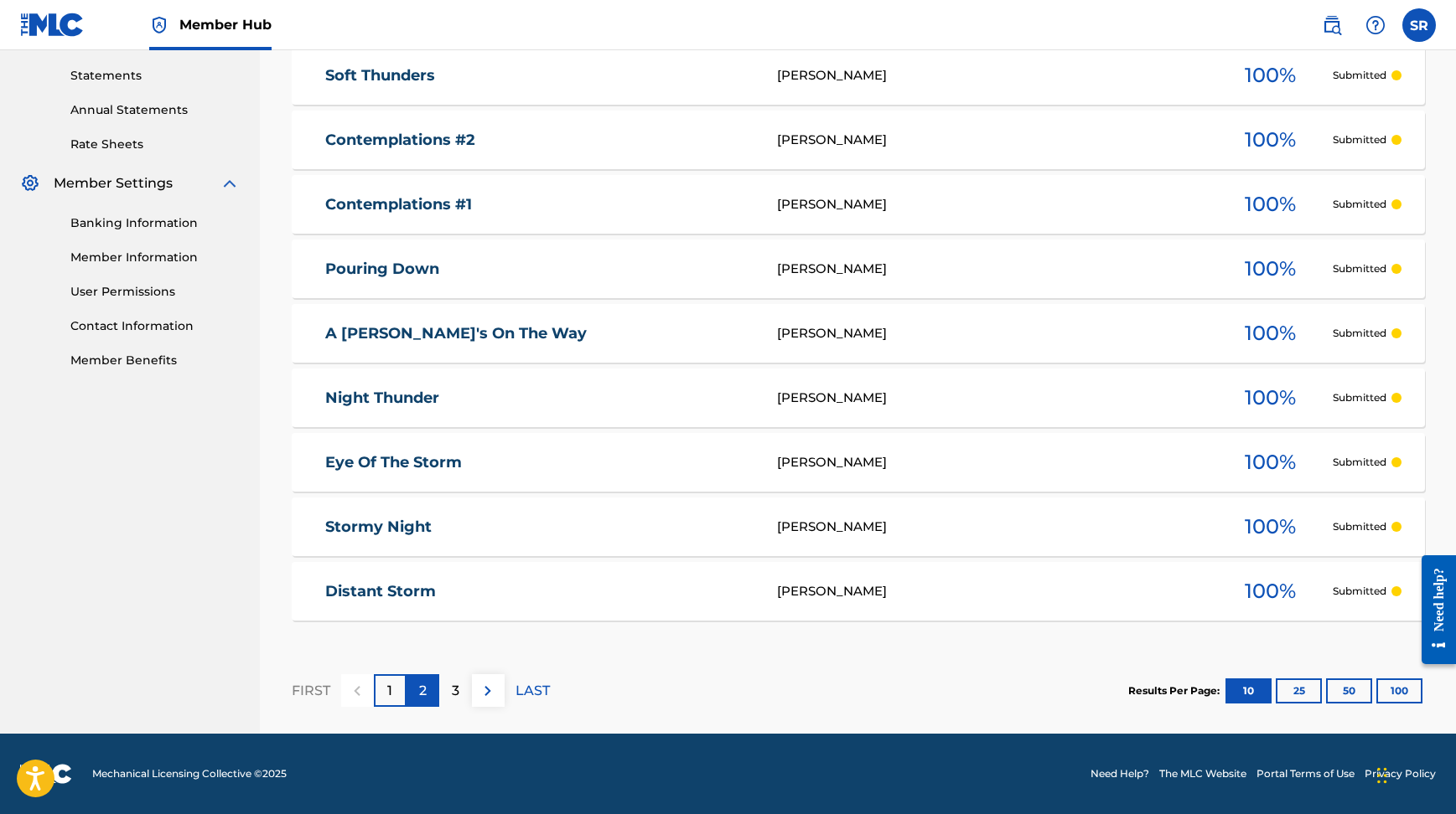 The height and width of the screenshot is (814, 1456). I want to click on a: Contemplations #1, so click(540, 205).